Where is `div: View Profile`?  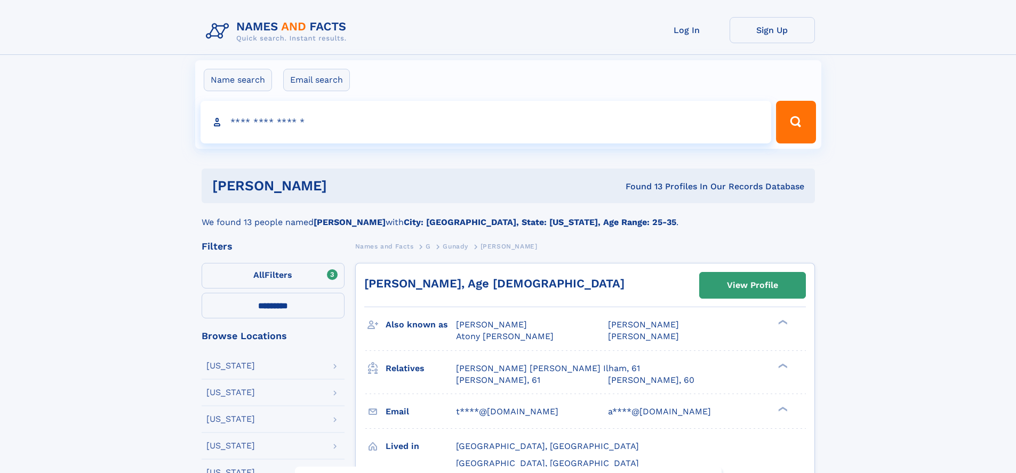 div: View Profile is located at coordinates (753, 285).